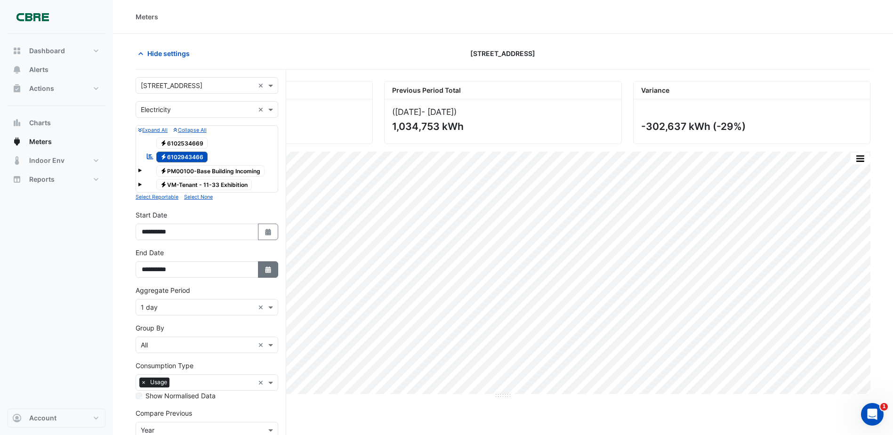 This screenshot has width=893, height=435. Describe the element at coordinates (47, 51) in the screenshot. I see `span: Dashboard` at that location.